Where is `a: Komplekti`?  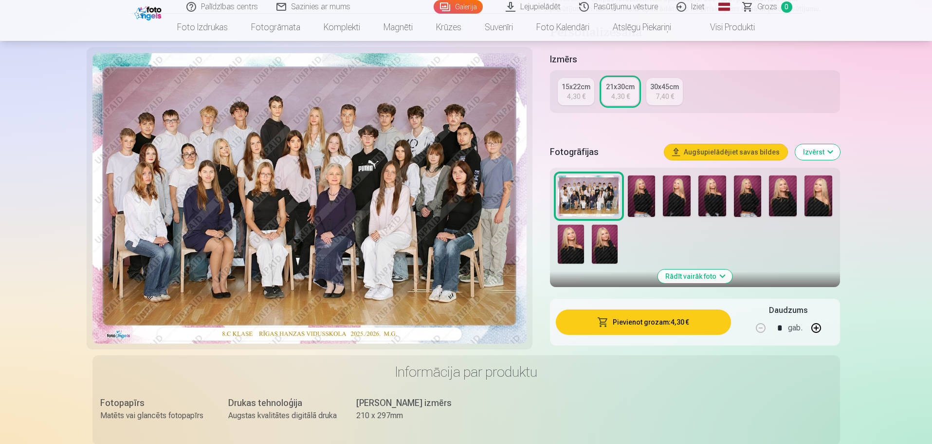 a: Komplekti is located at coordinates (342, 27).